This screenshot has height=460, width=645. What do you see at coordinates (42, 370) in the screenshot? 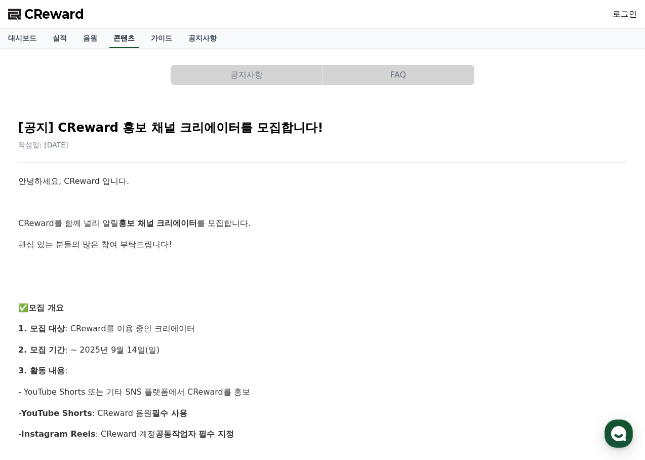
I see `strong: 3. 활동 내용` at bounding box center [42, 370].